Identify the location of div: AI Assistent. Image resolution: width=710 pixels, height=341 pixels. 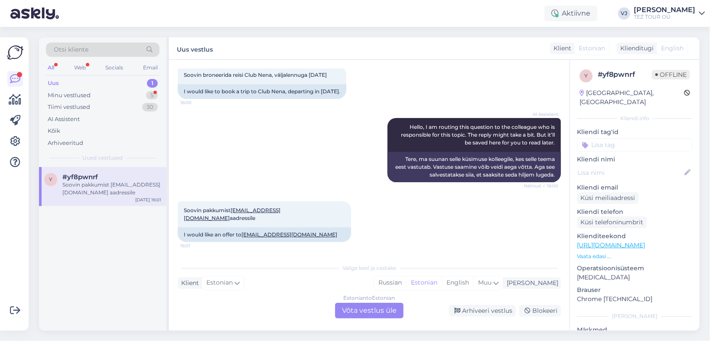
(64, 119).